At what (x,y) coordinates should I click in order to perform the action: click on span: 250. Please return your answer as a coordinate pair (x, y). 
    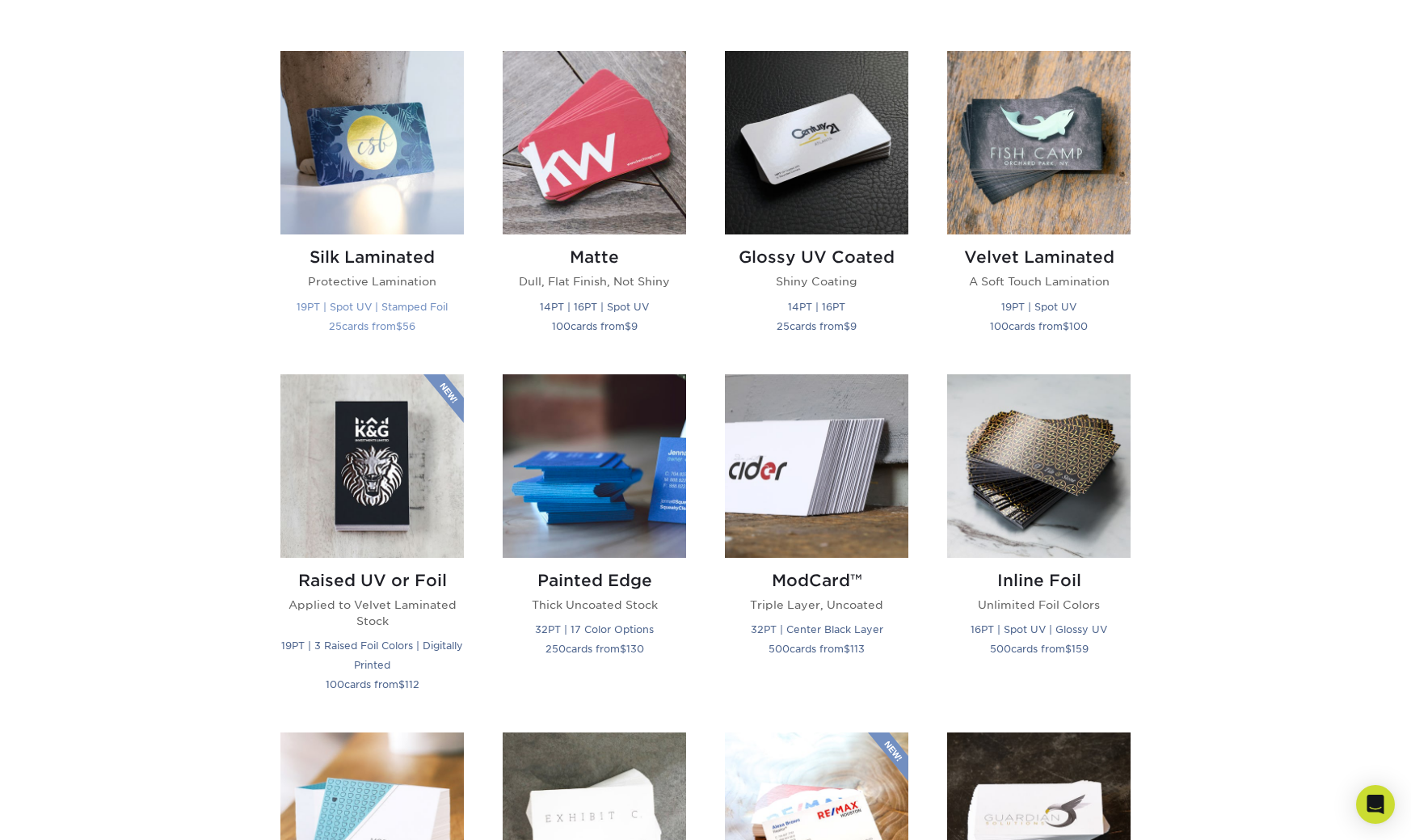
    Looking at the image, I should click on (555, 648).